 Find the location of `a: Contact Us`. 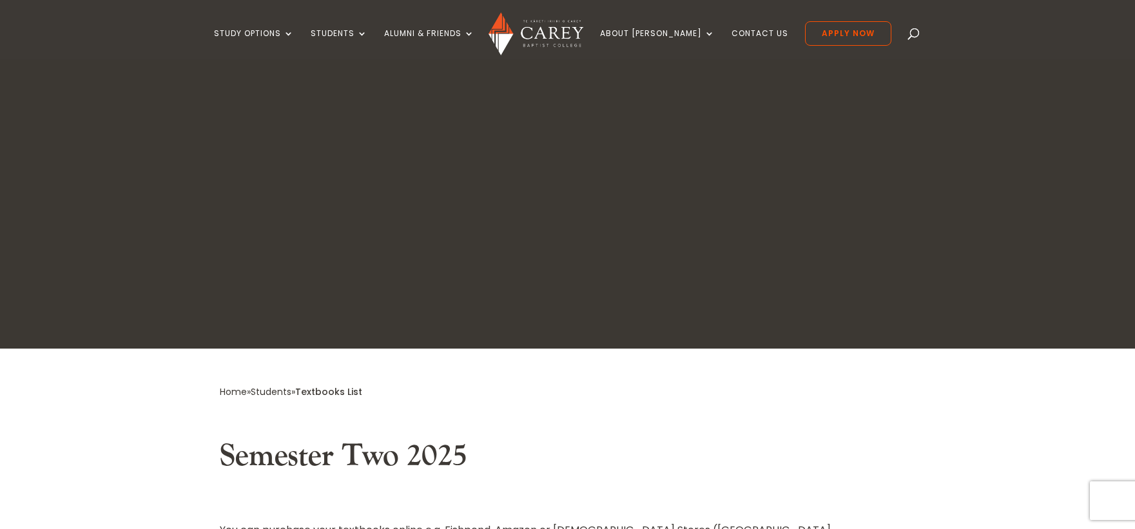

a: Contact Us is located at coordinates (760, 44).